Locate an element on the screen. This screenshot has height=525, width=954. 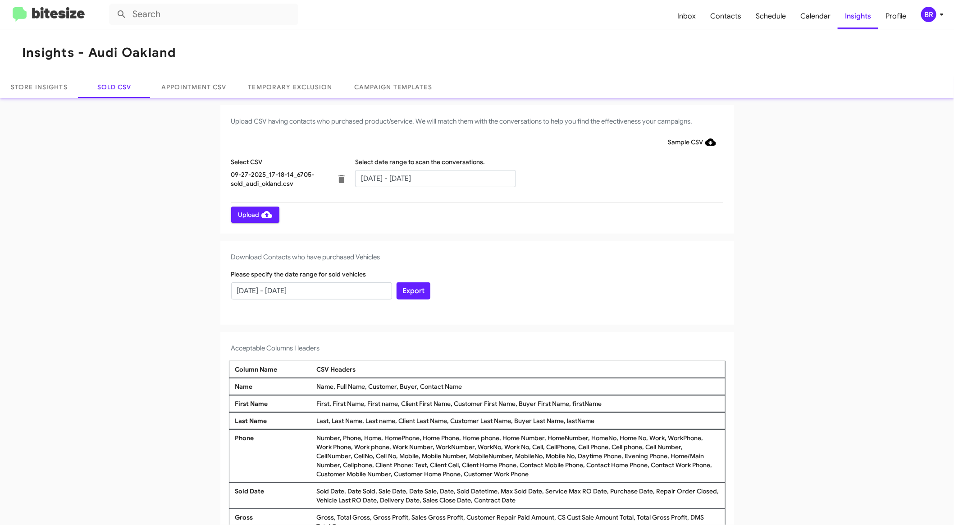
div: Sold Date, Date Sold, Sale Date, Date Sale, Date, Sold Datetime, Max Sold Date, Service Max RO Da... is located at coordinates (517, 495).